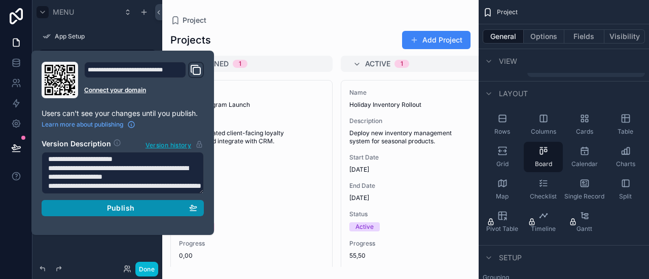 This screenshot has height=279, width=649. I want to click on span: View, so click(508, 61).